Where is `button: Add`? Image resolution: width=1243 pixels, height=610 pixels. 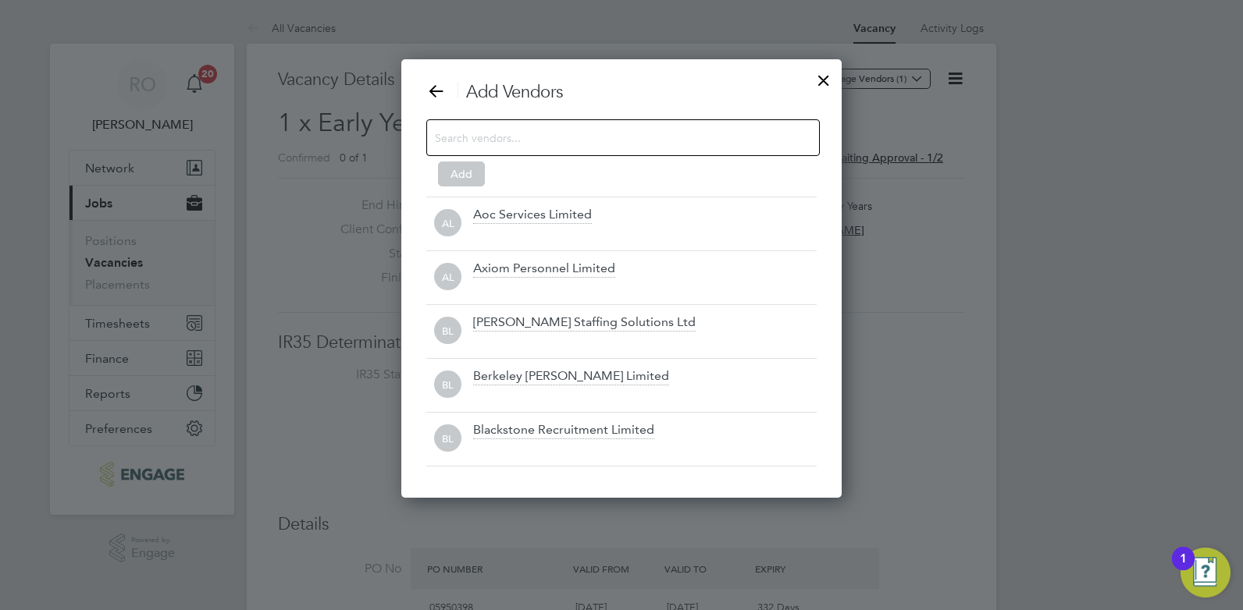
button: Add is located at coordinates (461, 174).